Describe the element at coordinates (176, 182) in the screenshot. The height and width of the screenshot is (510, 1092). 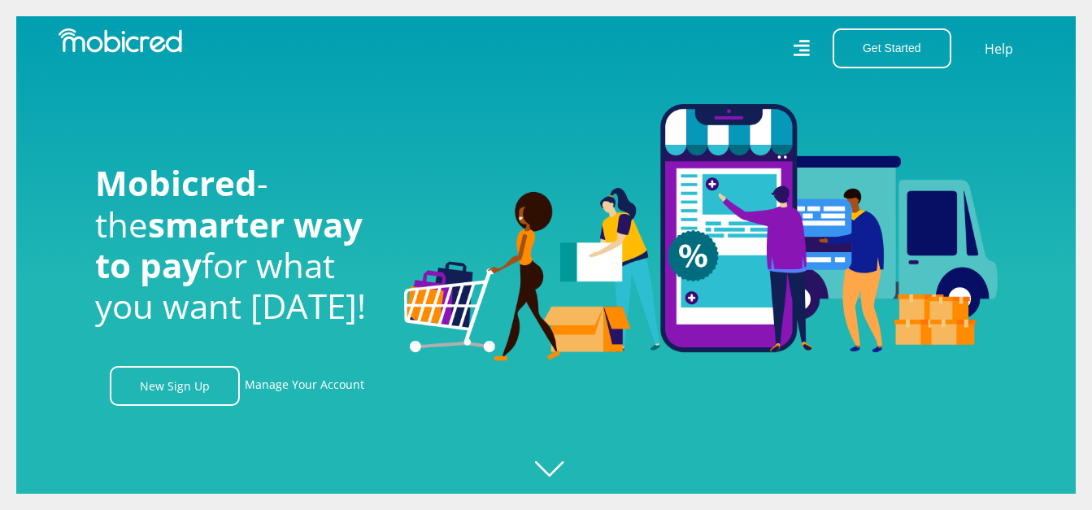
I see `span: Mobicred` at that location.